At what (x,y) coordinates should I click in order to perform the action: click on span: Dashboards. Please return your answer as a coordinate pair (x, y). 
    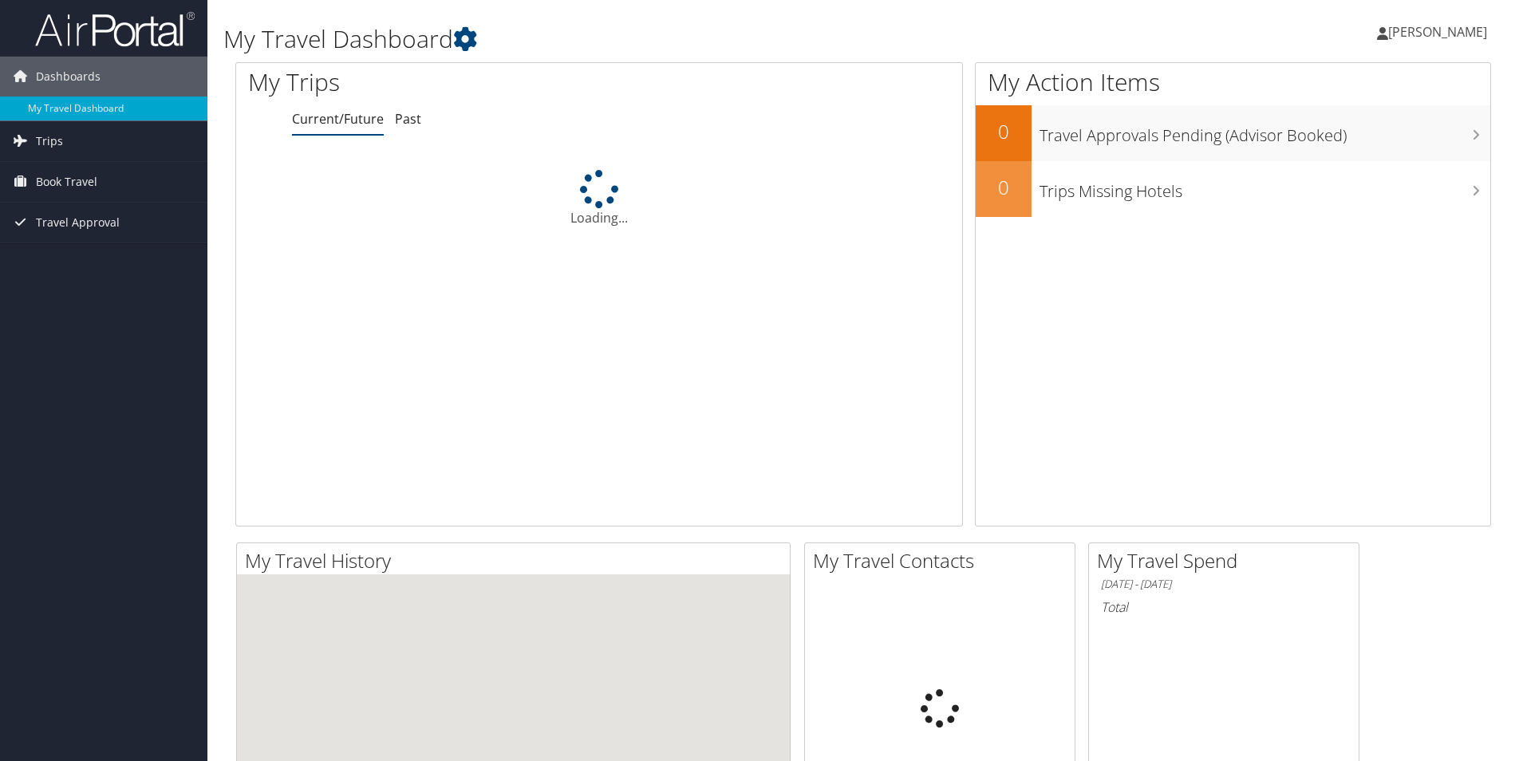
    Looking at the image, I should click on (68, 77).